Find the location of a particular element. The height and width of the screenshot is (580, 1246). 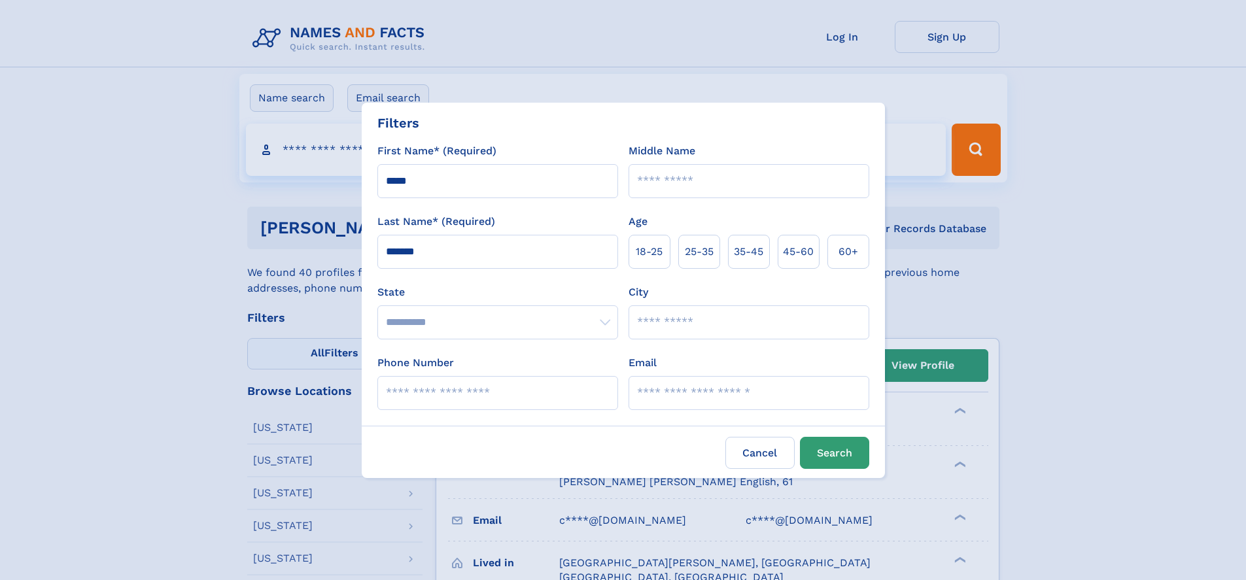

span: 60+ is located at coordinates (848, 252).